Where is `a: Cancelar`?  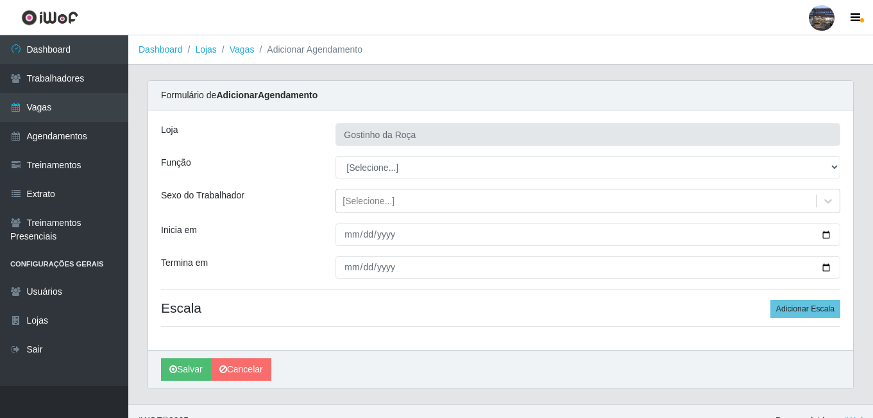 a: Cancelar is located at coordinates (241, 369).